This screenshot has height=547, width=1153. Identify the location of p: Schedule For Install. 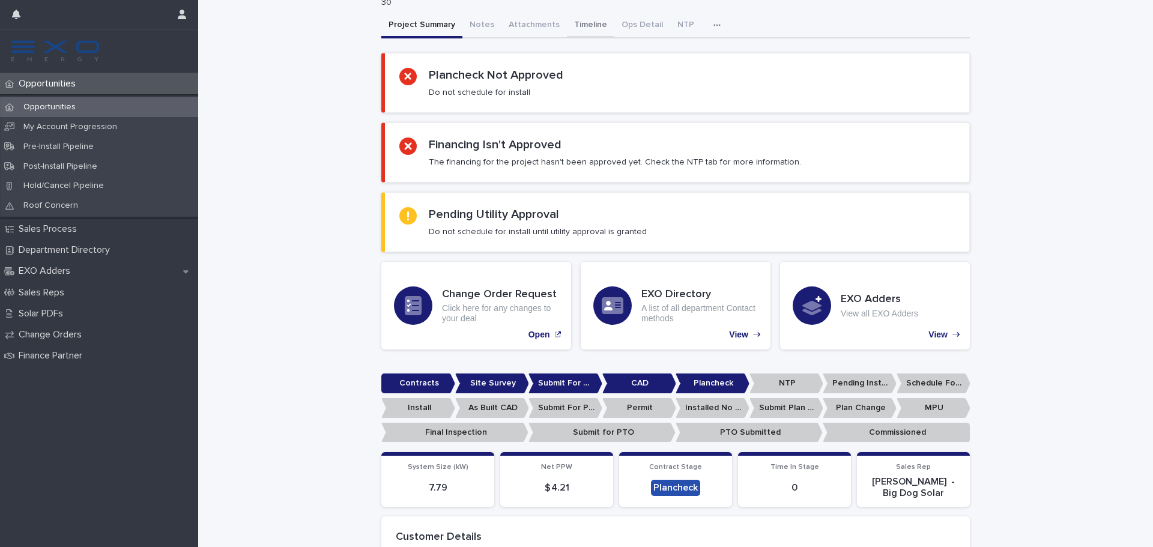
(933, 383).